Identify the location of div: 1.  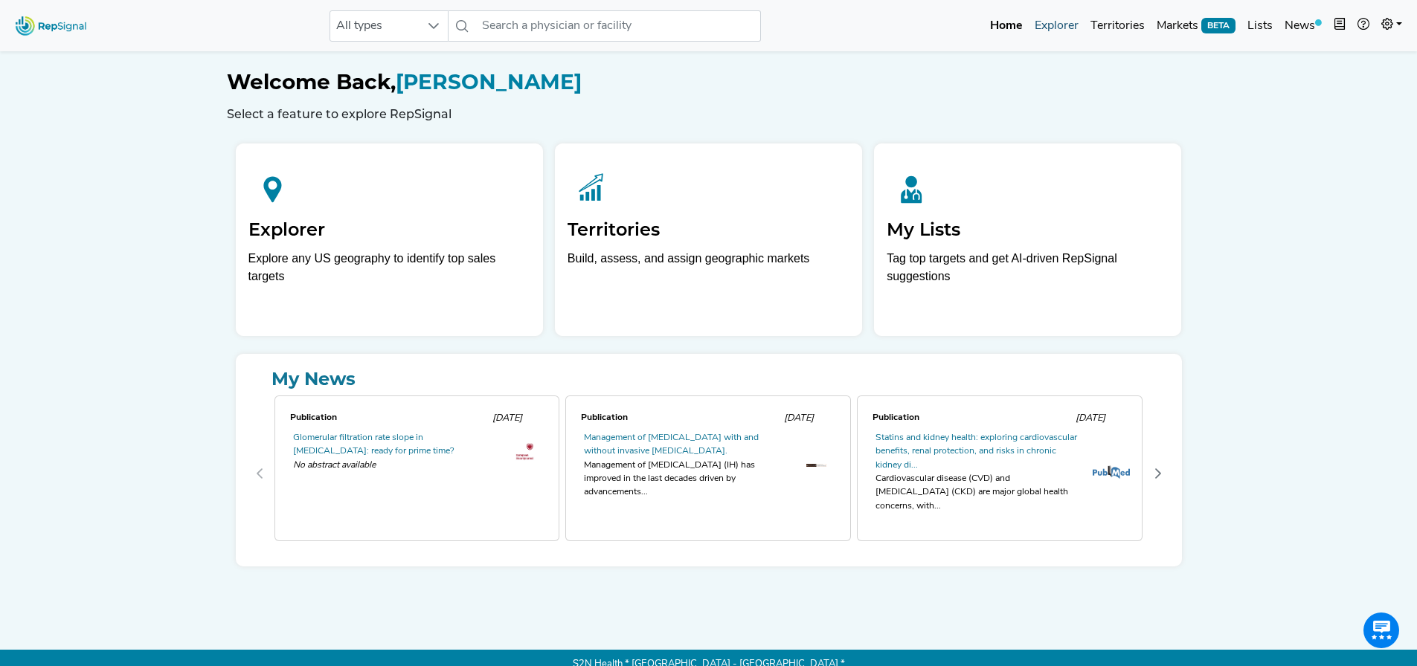
(708, 474).